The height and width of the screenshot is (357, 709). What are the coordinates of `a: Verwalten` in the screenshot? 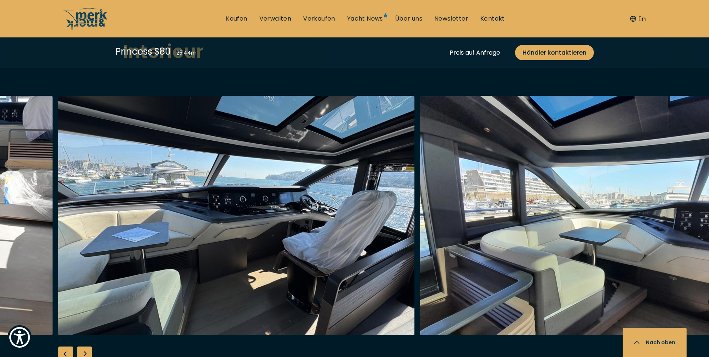 It's located at (275, 19).